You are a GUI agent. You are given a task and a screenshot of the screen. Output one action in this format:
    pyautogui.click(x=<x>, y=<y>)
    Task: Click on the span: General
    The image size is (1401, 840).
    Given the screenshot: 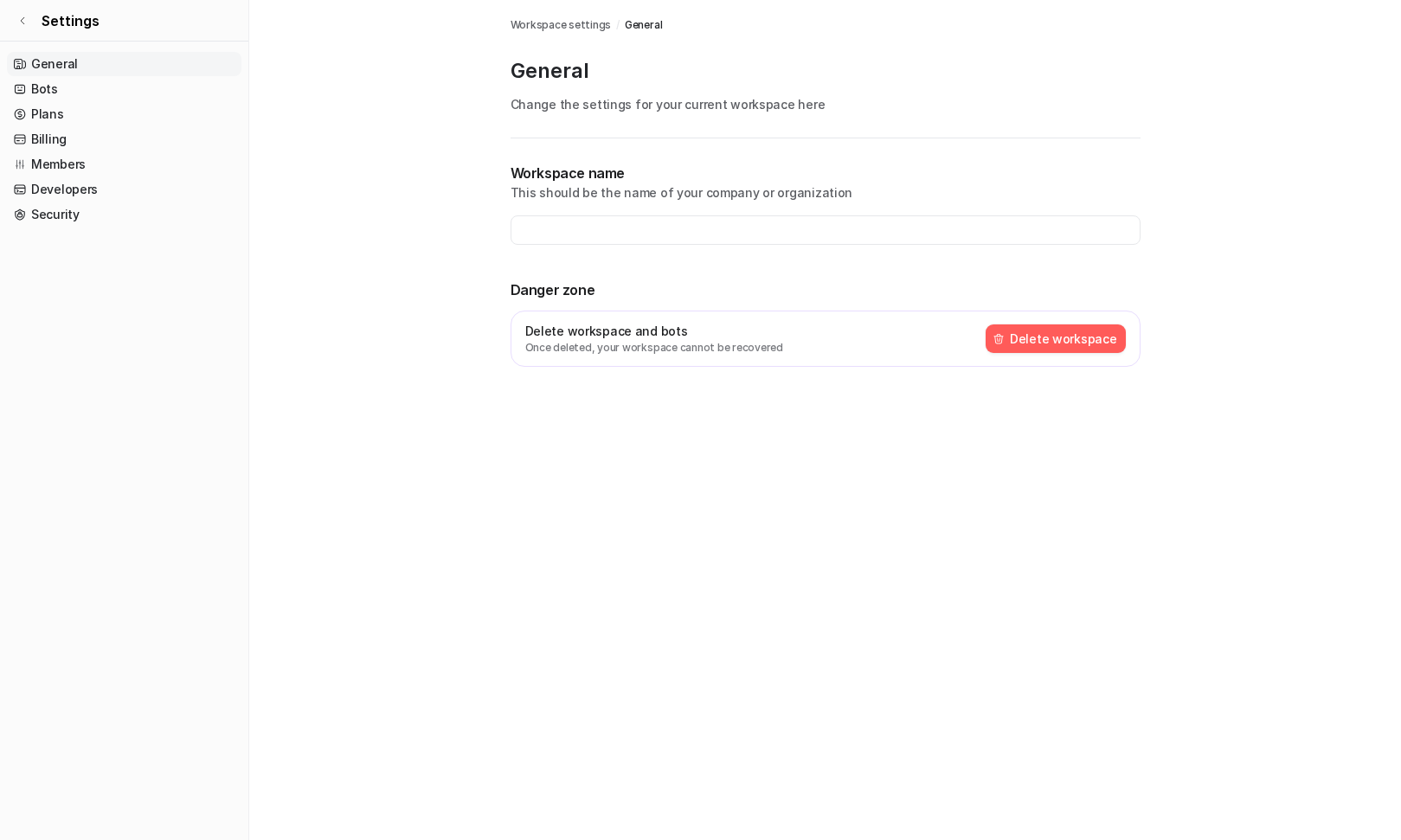 What is the action you would take?
    pyautogui.click(x=643, y=25)
    